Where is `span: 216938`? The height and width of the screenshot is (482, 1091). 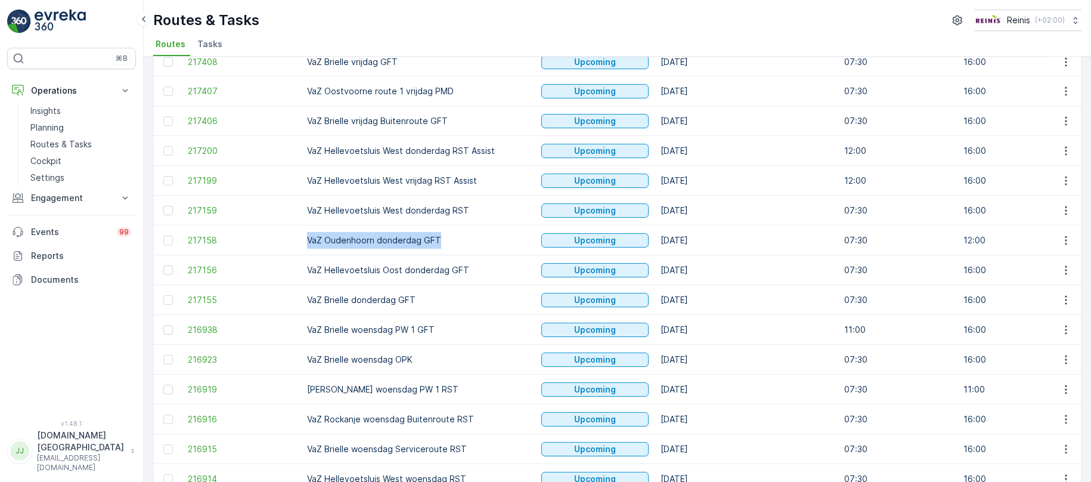 span: 216938 is located at coordinates (241, 330).